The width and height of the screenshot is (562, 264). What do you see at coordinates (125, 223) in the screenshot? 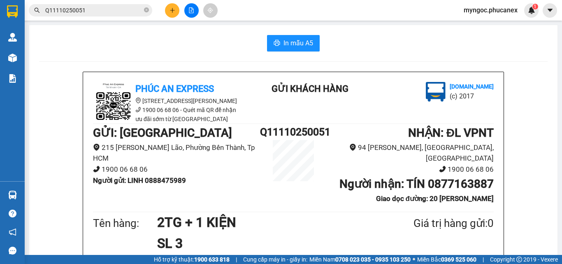
I see `div: Tên hàng:` at bounding box center [125, 223].